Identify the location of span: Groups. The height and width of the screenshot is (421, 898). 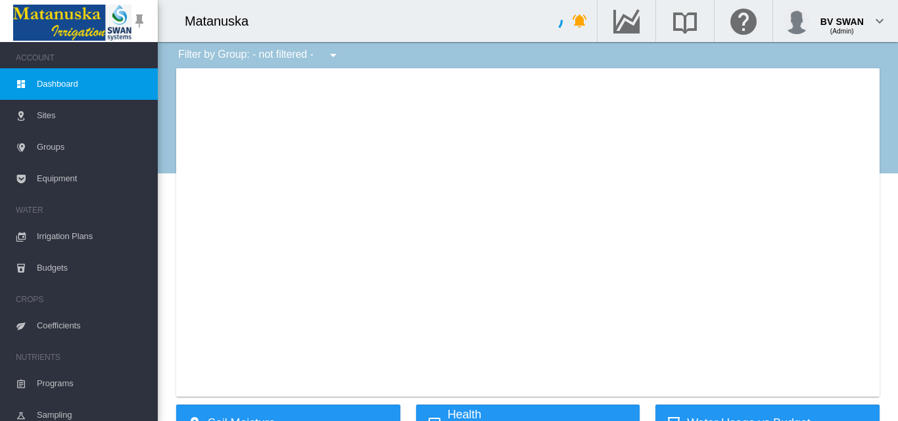
(92, 147).